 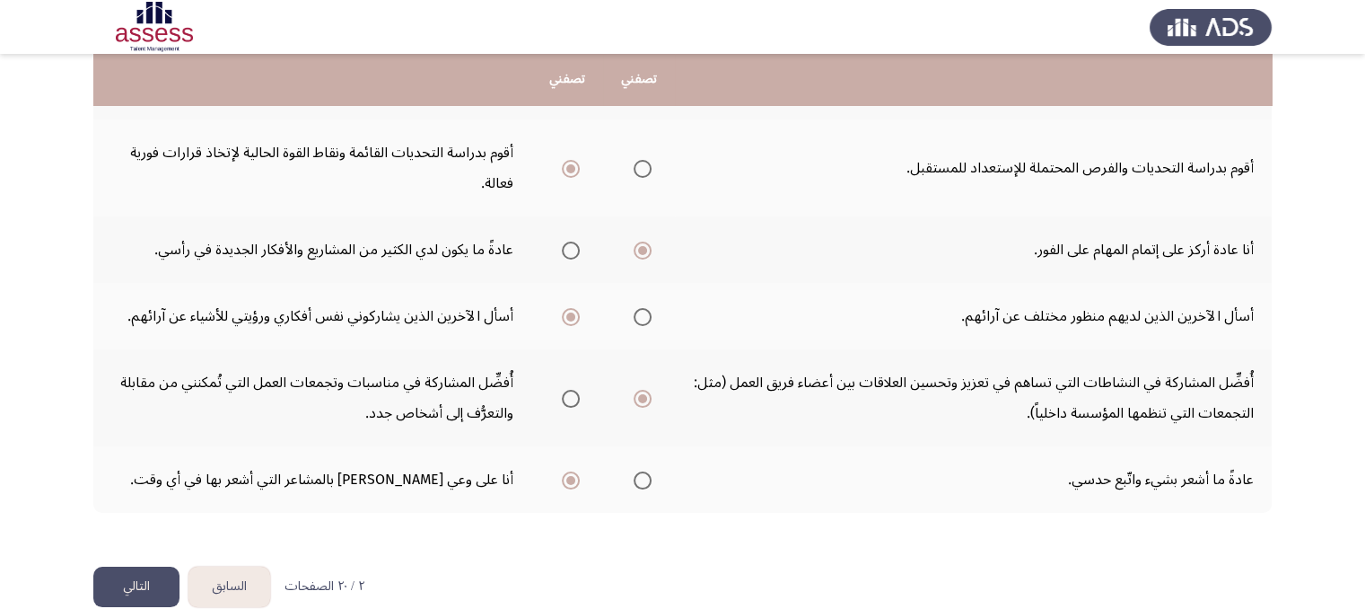 I want to click on td: أُفضِّل المشاركة في النشاطات التي تساهم في تعزيز وتحسين العلاقات بين أعضاء فريق العمل (مثل: التجم..., so click(x=973, y=398).